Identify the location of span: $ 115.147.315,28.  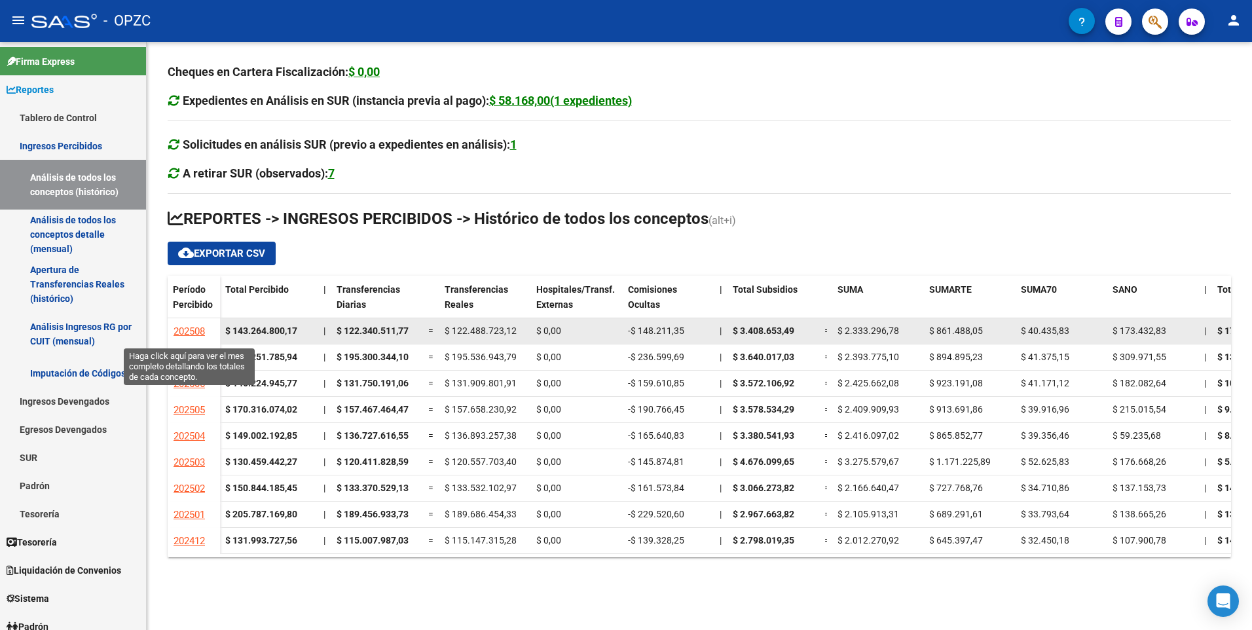
(481, 540).